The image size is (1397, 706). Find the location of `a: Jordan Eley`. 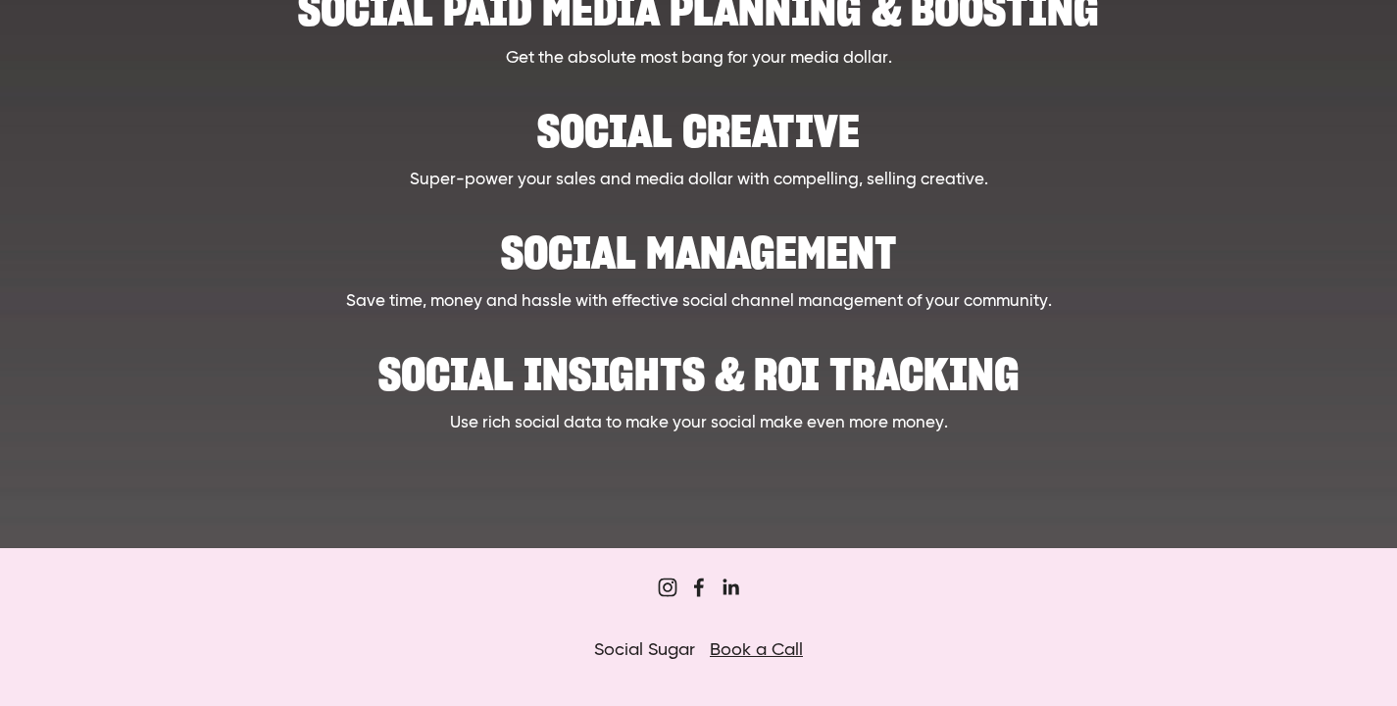

a: Jordan Eley is located at coordinates (731, 587).